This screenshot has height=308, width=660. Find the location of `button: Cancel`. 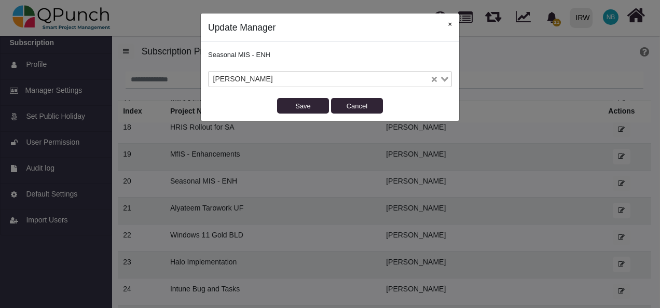

button: Cancel is located at coordinates (357, 106).